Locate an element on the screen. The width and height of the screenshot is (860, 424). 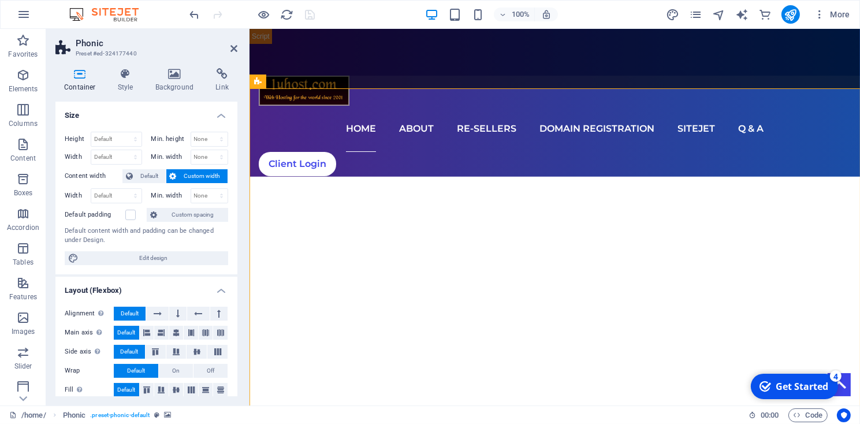
label: Default padding is located at coordinates (95, 215).